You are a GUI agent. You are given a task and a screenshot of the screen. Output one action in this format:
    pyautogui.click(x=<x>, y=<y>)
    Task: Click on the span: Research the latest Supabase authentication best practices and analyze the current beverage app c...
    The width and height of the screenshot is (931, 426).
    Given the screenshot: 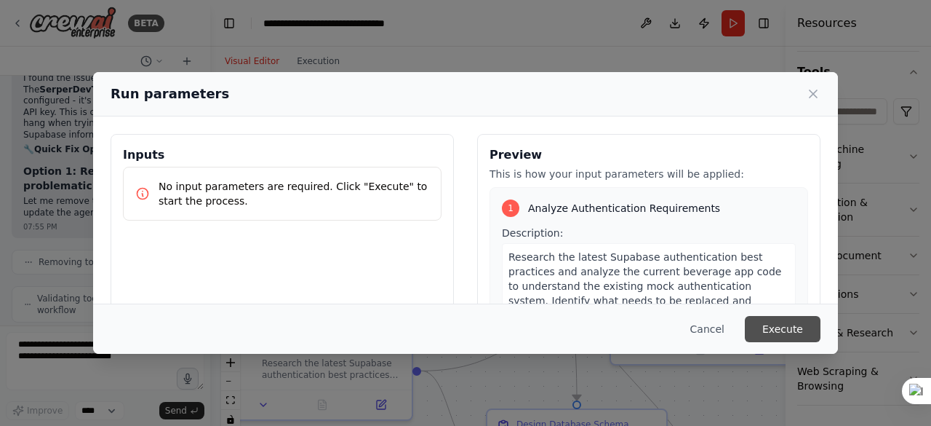 What is the action you would take?
    pyautogui.click(x=645, y=301)
    